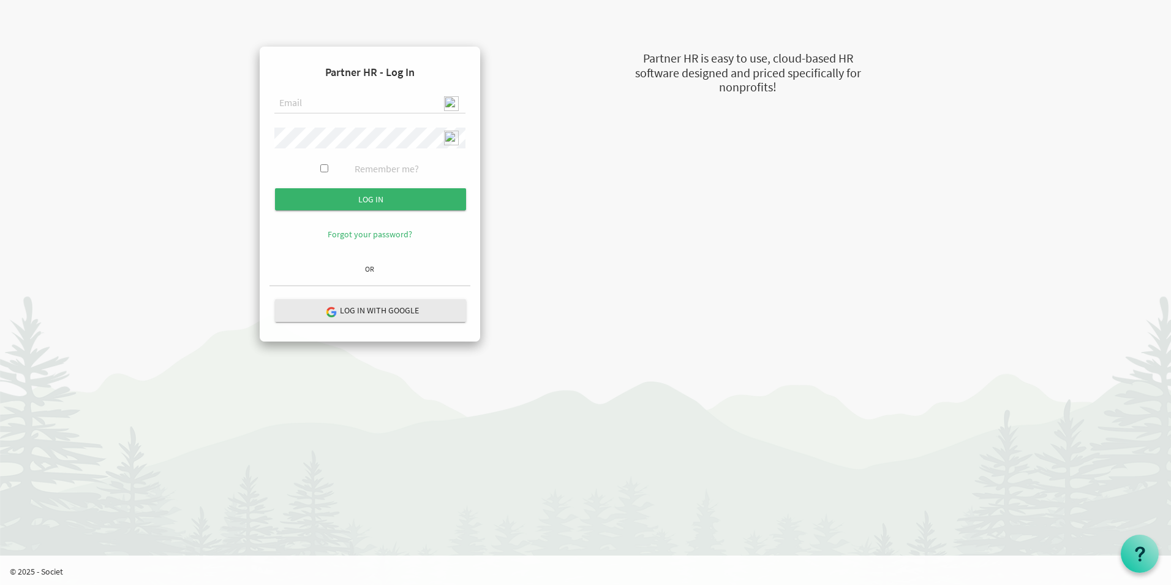 Image resolution: width=1171 pixels, height=585 pixels. I want to click on div: Partner HR is easy to use, cloud-based HR, so click(748, 58).